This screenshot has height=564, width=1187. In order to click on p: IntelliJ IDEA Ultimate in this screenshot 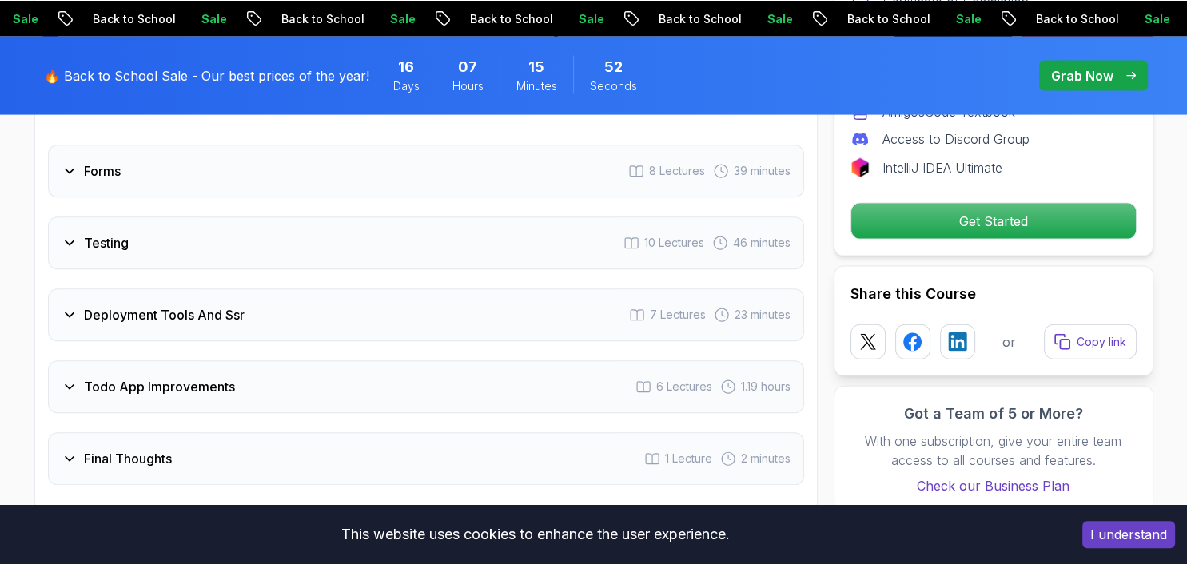, I will do `click(943, 167)`.